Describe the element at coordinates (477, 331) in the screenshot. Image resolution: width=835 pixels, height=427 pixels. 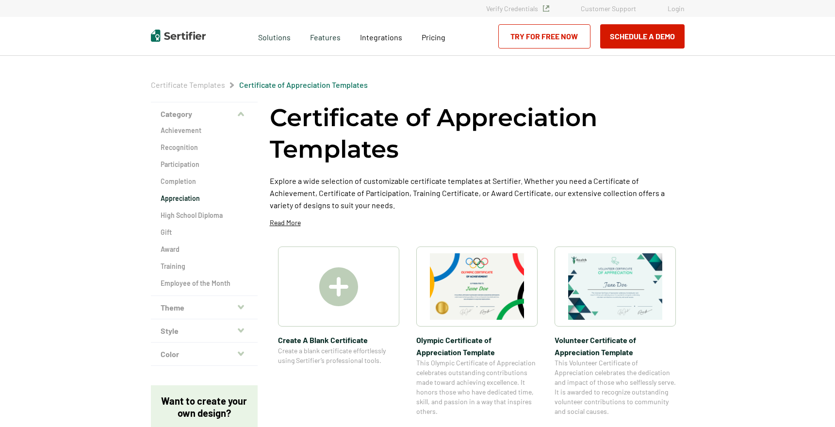
I see `a: Olympic Certificate of Appreciation​ TemplateOlympic Certificate of Appreciation​ TemplateThis Ol...` at that location.